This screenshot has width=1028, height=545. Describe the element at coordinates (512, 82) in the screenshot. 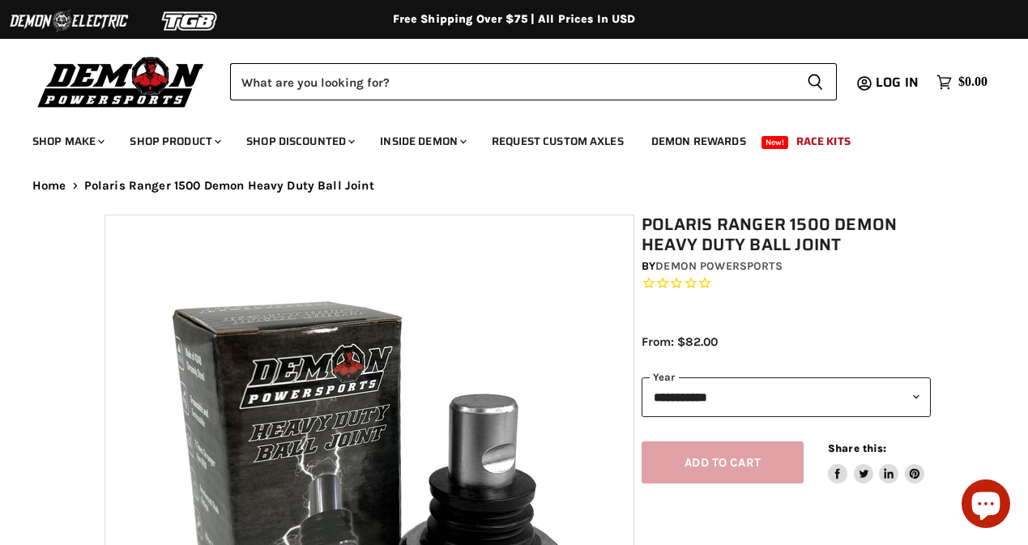

I see `input: Search` at that location.